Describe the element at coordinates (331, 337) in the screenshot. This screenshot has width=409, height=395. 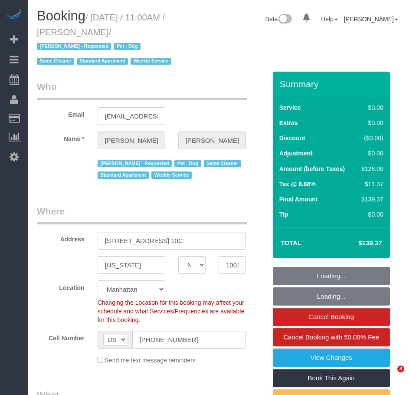
I see `span: Cancel Booking with 50.00% Fee` at that location.